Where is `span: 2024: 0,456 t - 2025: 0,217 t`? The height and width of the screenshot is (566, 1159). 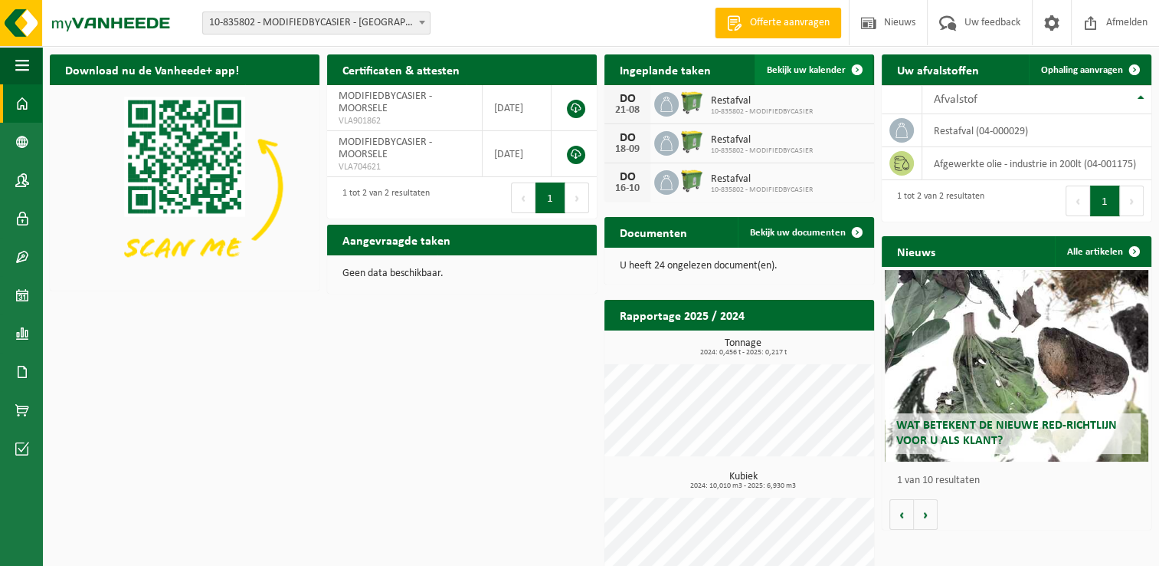
span: 2024: 0,456 t - 2025: 0,217 t is located at coordinates (743, 352).